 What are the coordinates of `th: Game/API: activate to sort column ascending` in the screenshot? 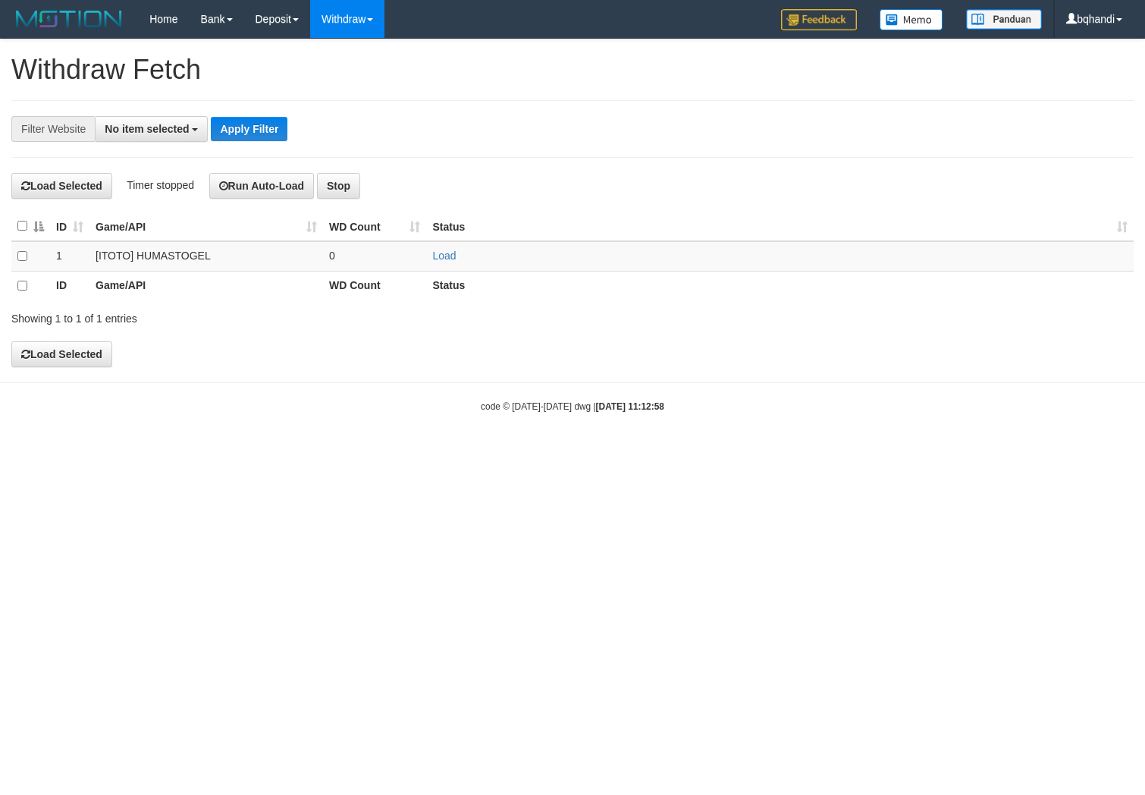 It's located at (206, 226).